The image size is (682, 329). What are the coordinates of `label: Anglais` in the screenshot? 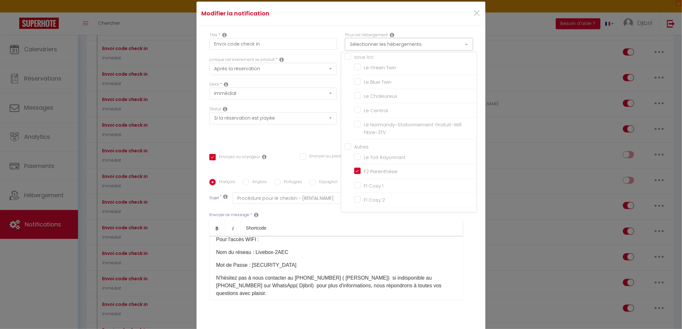 It's located at (258, 183).